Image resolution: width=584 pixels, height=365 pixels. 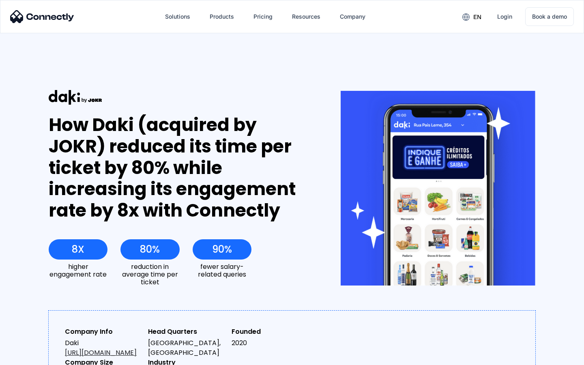 What do you see at coordinates (505, 17) in the screenshot?
I see `a: Login` at bounding box center [505, 17].